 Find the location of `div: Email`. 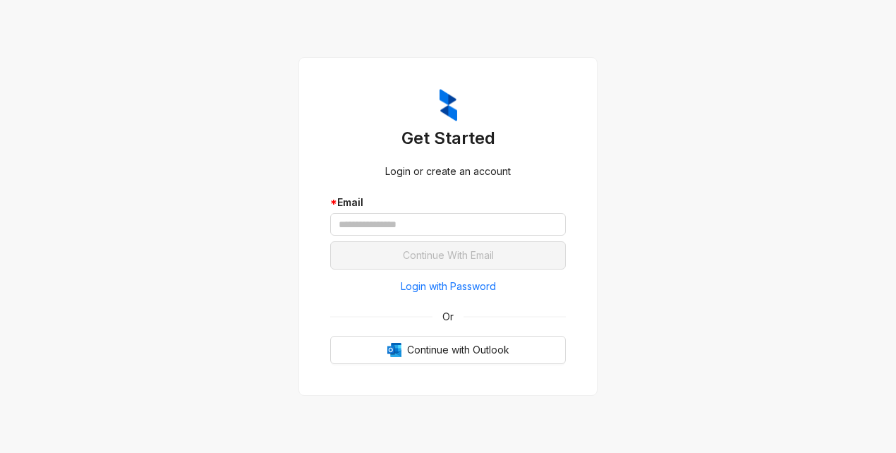

div: Email is located at coordinates (448, 203).